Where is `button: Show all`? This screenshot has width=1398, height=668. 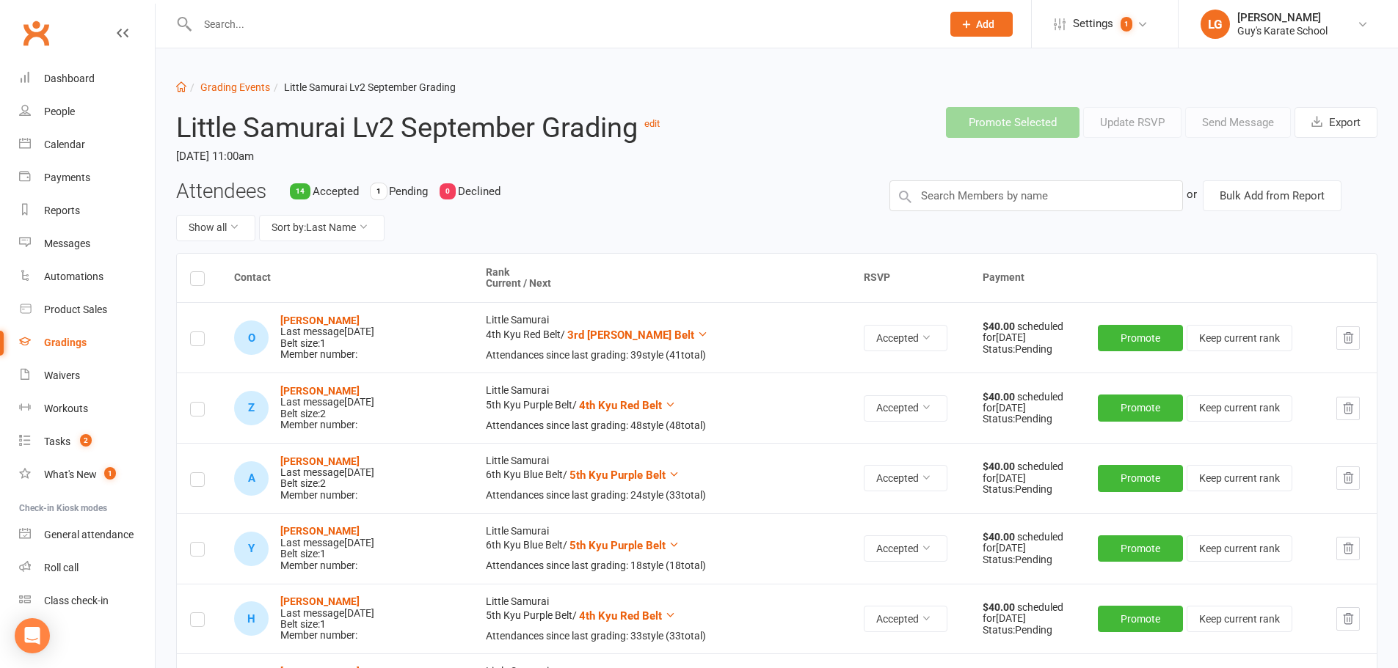 button: Show all is located at coordinates (216, 228).